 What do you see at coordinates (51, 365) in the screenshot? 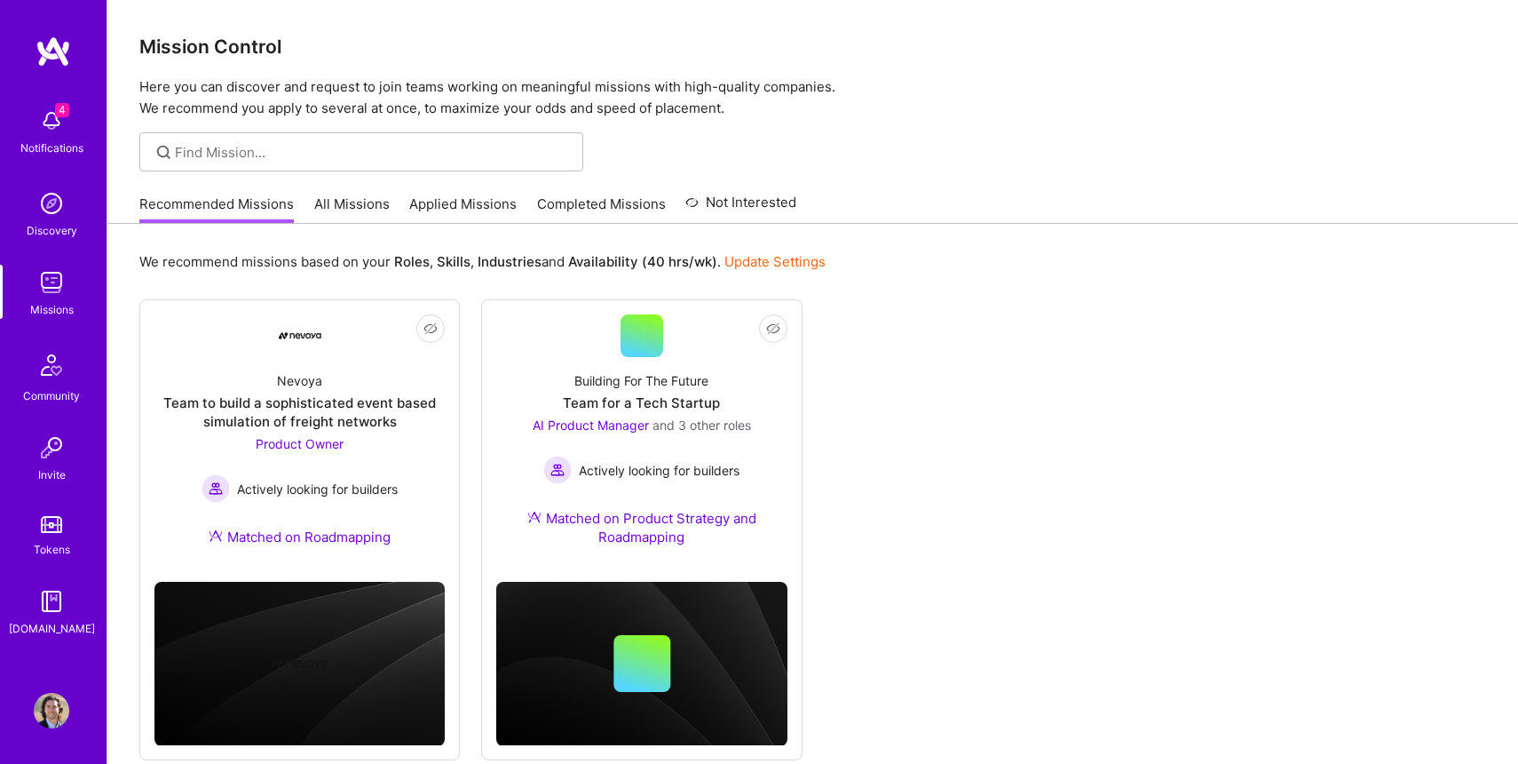
I see `img: Community` at bounding box center [51, 365].